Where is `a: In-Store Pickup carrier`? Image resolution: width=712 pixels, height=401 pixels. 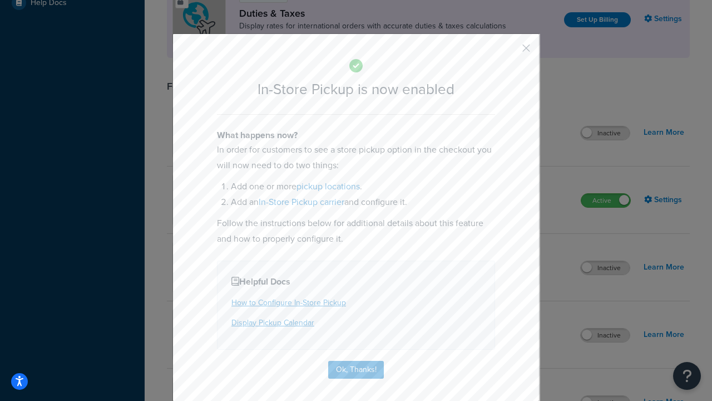 a: In-Store Pickup carrier is located at coordinates (302, 201).